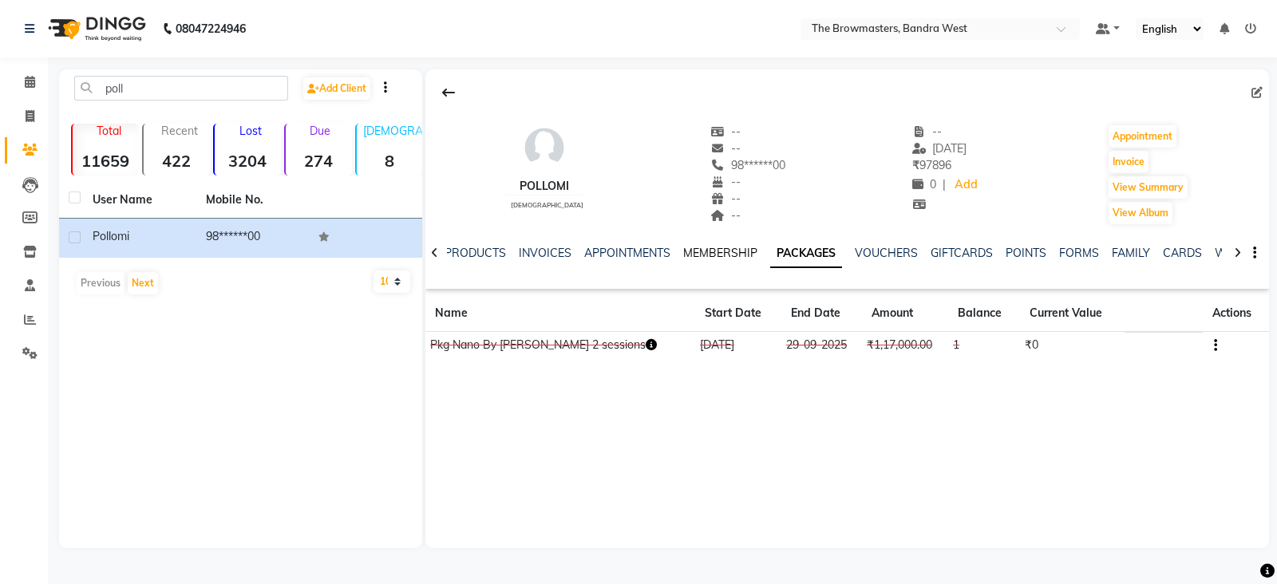  What do you see at coordinates (449, 93) in the screenshot?
I see `div: Back to Client` at bounding box center [449, 93].